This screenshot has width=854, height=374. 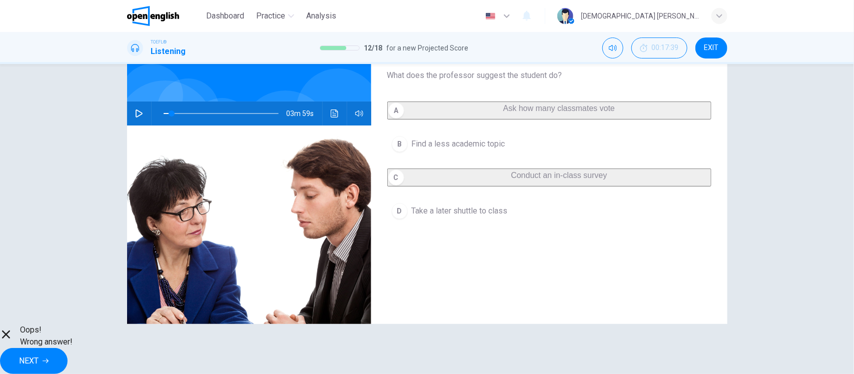 What do you see at coordinates (321, 16) in the screenshot?
I see `span: Analysis` at bounding box center [321, 16].